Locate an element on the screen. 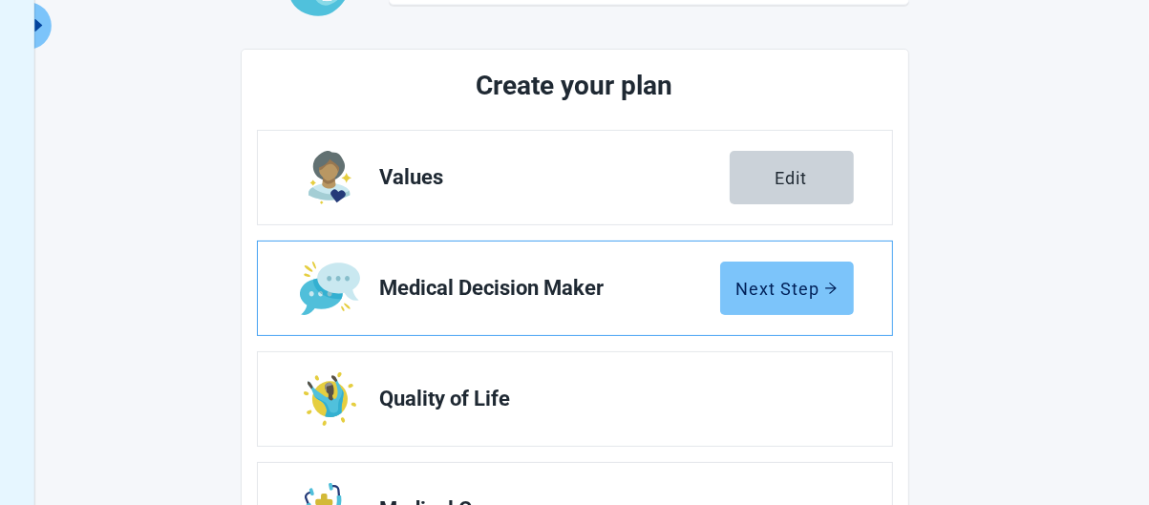 The image size is (1149, 505). button: Edit is located at coordinates (792, 178).